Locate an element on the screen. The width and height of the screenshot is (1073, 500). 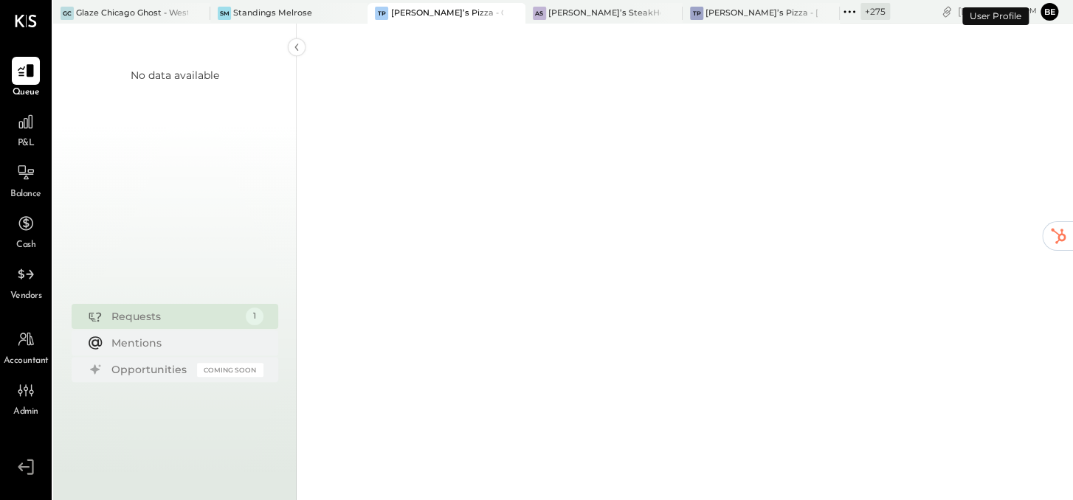
div: User Profile is located at coordinates (996, 16).